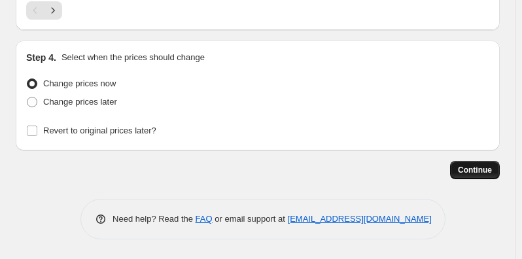 The width and height of the screenshot is (522, 259). Describe the element at coordinates (80, 101) in the screenshot. I see `span: Change prices later` at that location.